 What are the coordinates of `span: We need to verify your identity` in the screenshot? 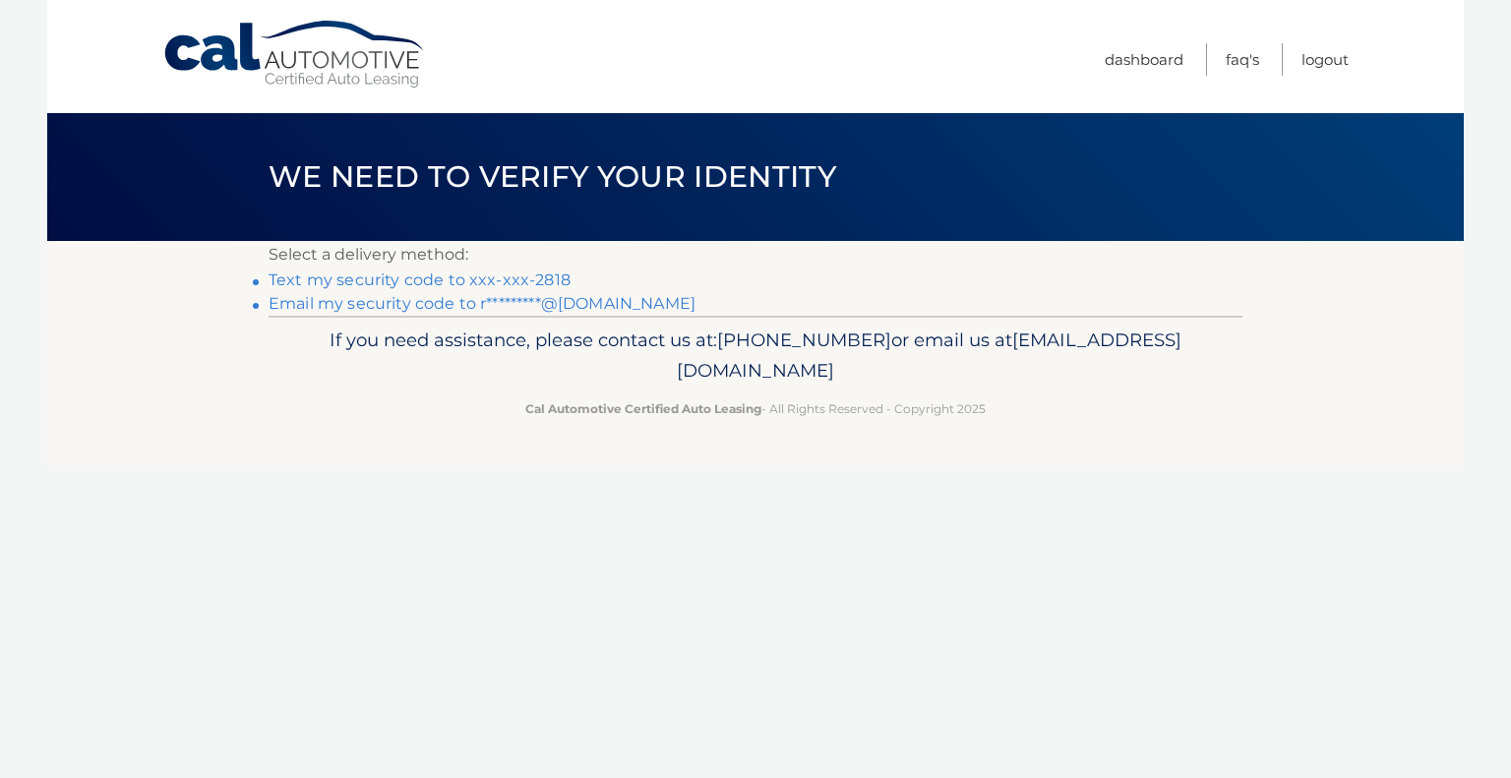 It's located at (552, 176).